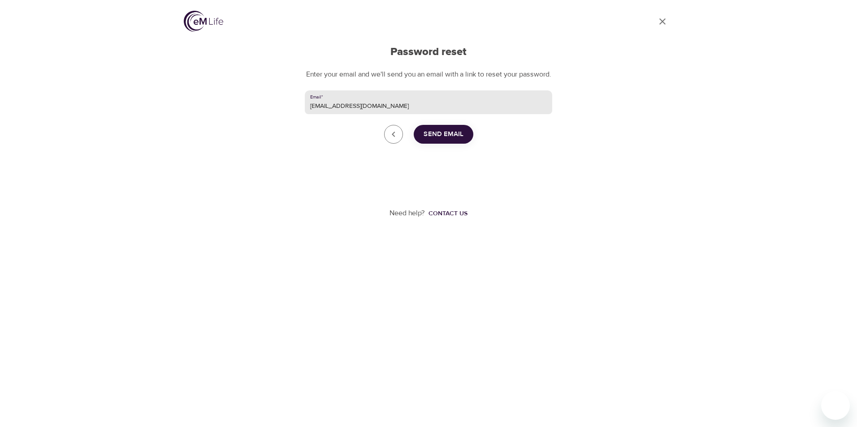 This screenshot has width=857, height=427. I want to click on p: Enter your email and we'll send you an email with a link to reset your password., so click(428, 74).